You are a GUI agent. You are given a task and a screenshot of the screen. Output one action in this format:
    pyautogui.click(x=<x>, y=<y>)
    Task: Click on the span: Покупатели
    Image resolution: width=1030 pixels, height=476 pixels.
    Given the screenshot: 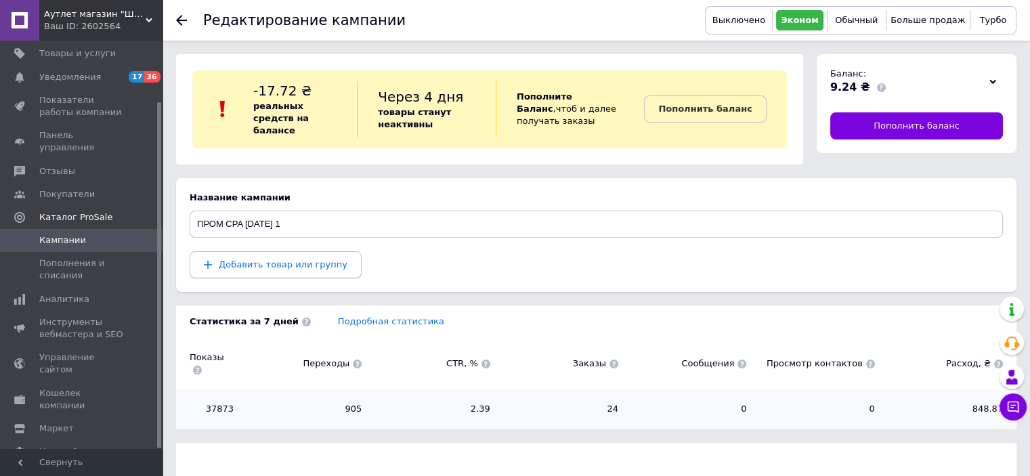 What is the action you would take?
    pyautogui.click(x=67, y=194)
    